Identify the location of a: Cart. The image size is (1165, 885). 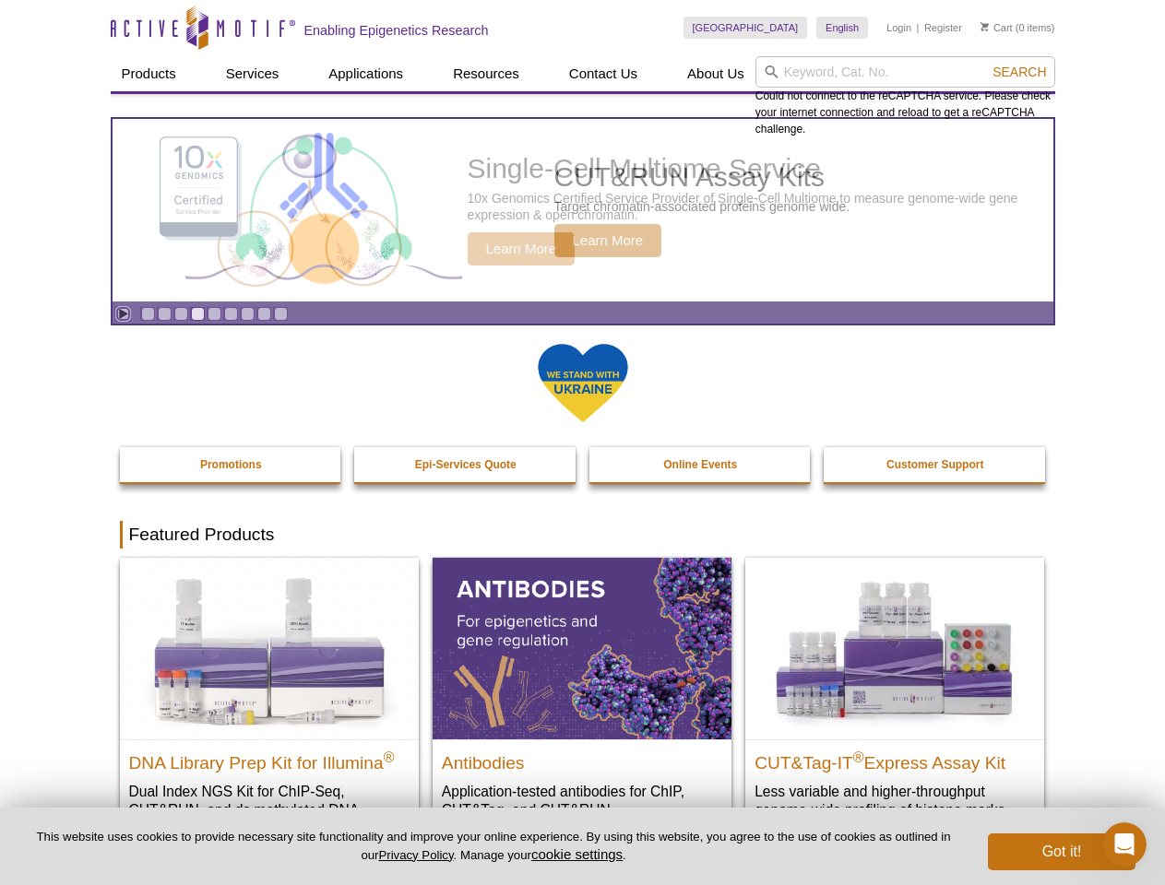
(996, 28).